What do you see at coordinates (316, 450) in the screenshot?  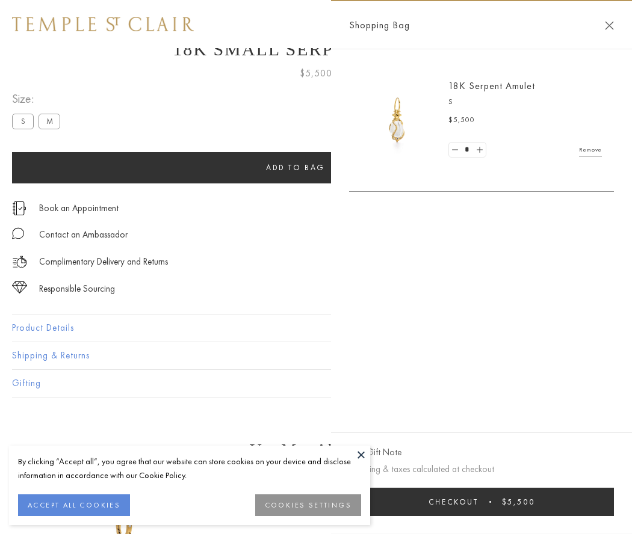 I see `h3: You May Also Like` at bounding box center [316, 450].